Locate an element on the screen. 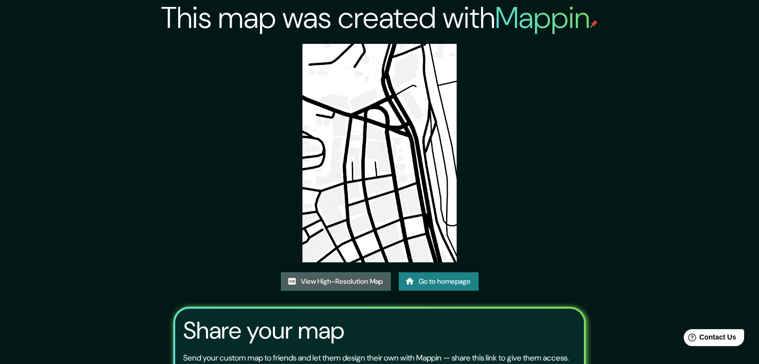 This screenshot has height=364, width=759. span: Contact Us is located at coordinates (47, 12).